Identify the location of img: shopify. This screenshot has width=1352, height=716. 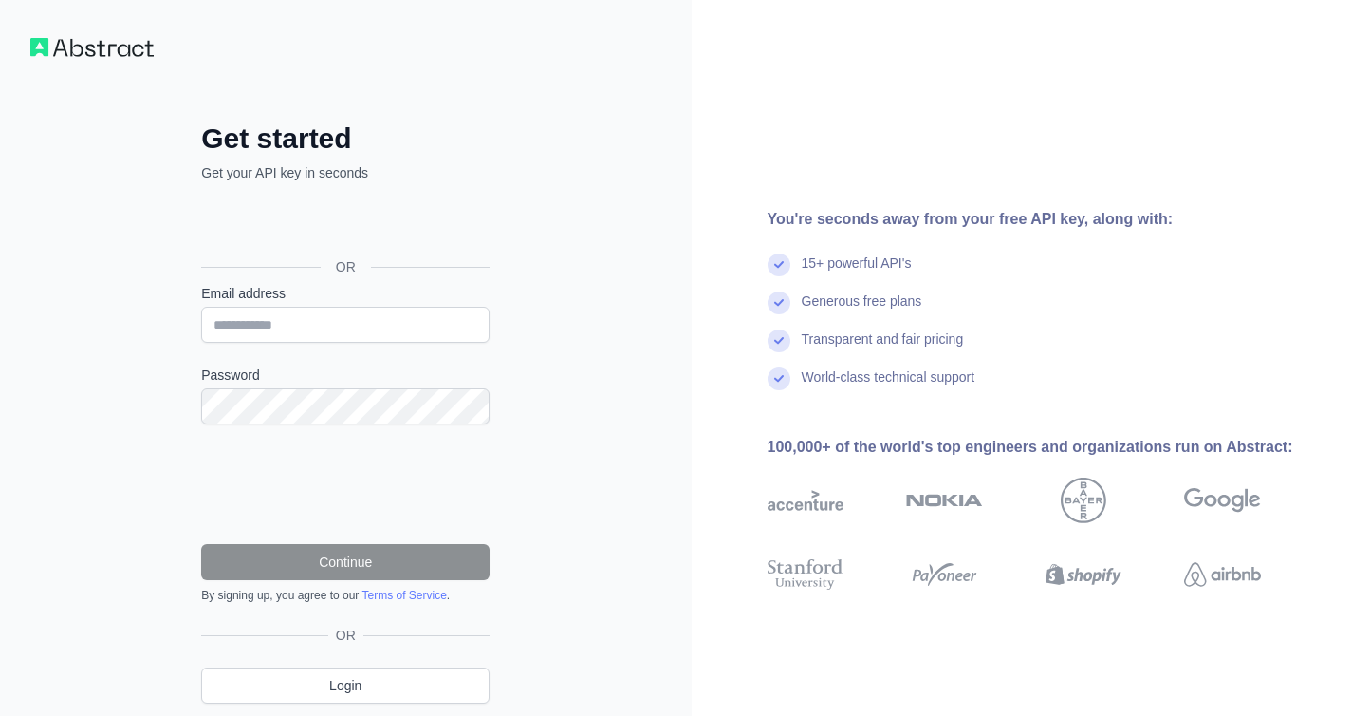
(1084, 574).